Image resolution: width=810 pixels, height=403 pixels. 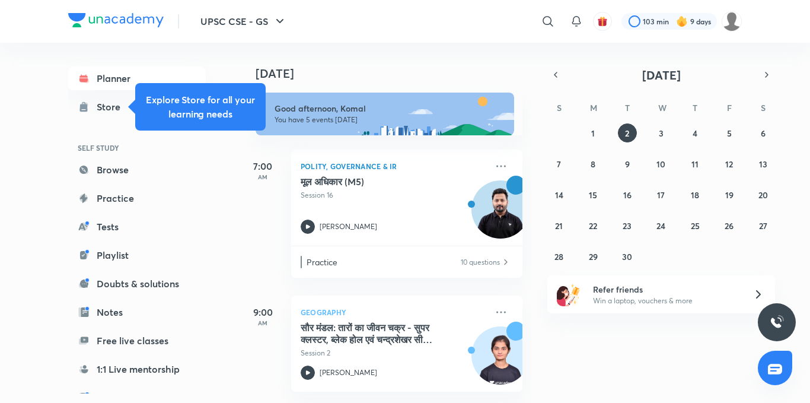 I want to click on abbr: Friday, so click(x=729, y=107).